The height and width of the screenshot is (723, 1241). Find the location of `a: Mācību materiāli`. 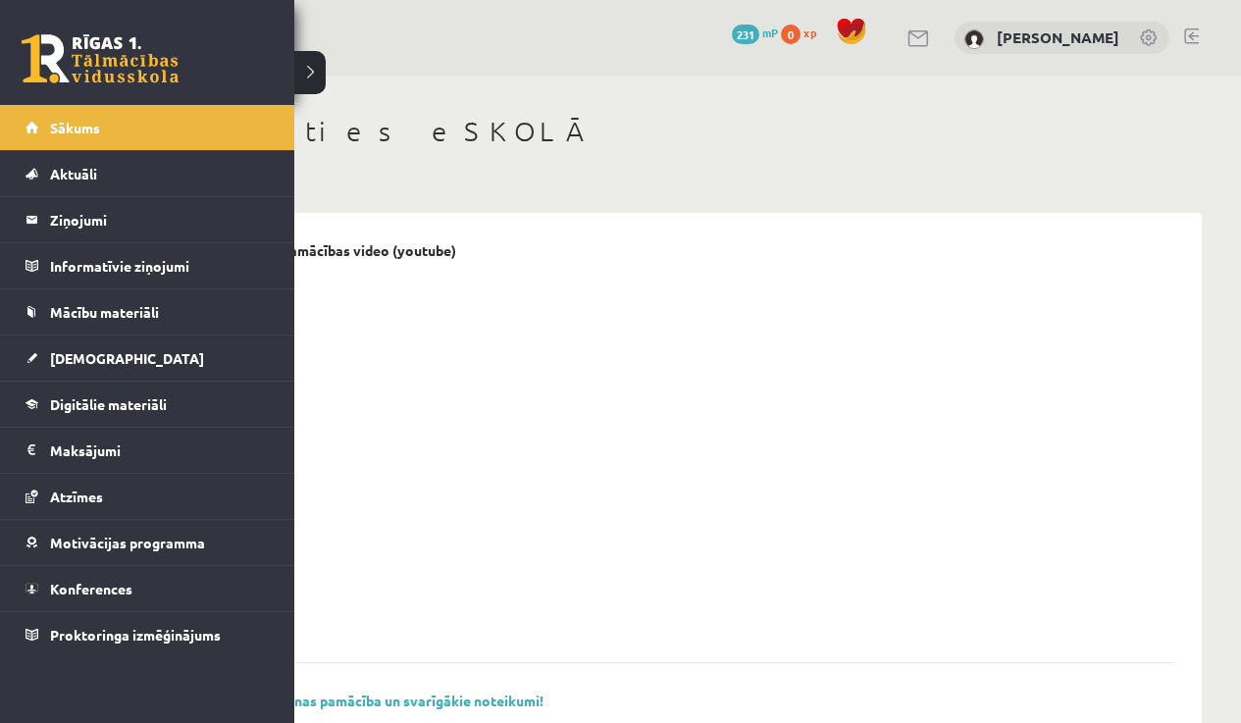

a: Mācību materiāli is located at coordinates (147, 312).